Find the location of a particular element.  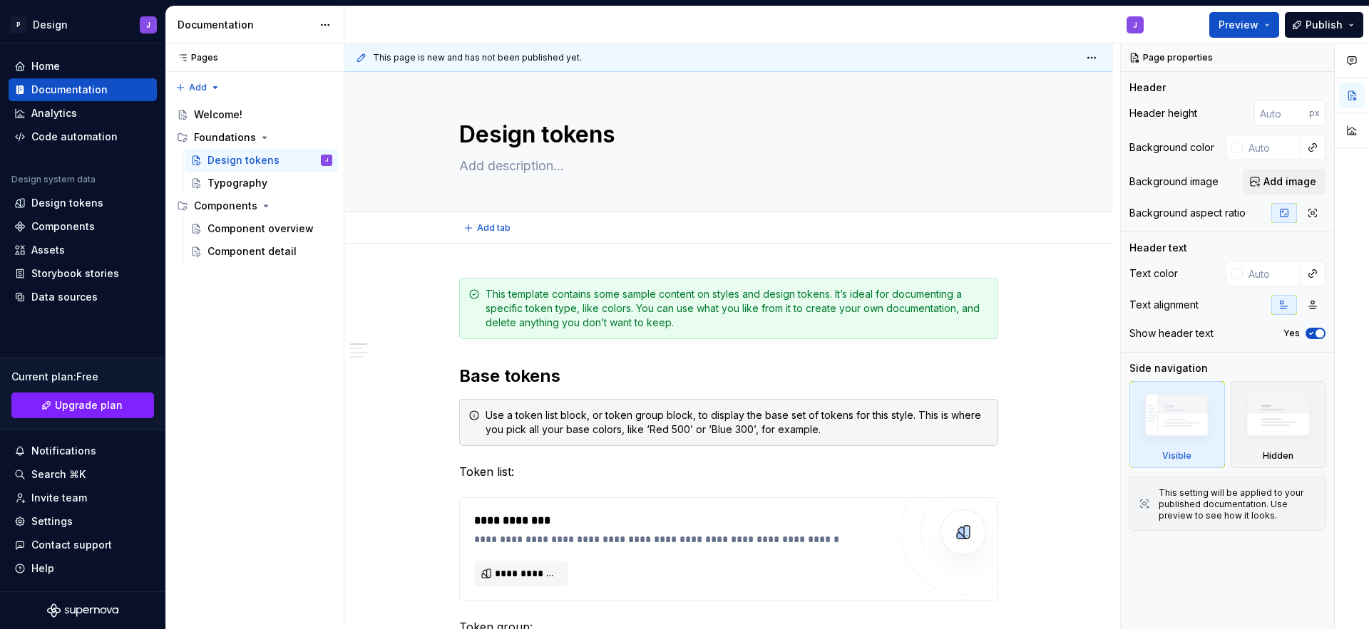

a: Typography is located at coordinates (261, 183).